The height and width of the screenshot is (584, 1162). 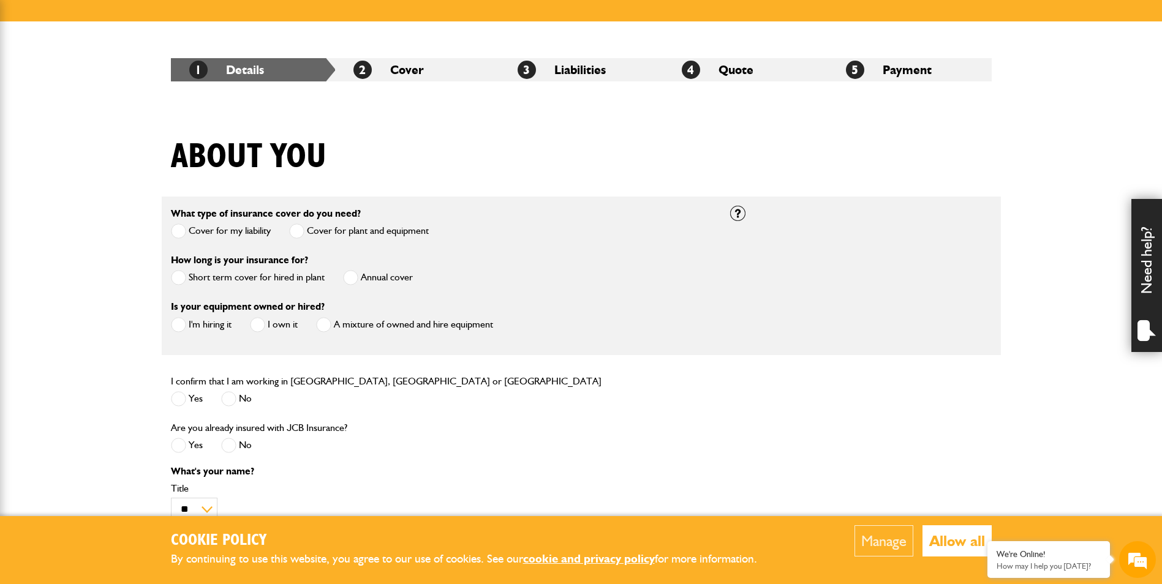 I want to click on label: Cover for plant and equipment, so click(x=359, y=231).